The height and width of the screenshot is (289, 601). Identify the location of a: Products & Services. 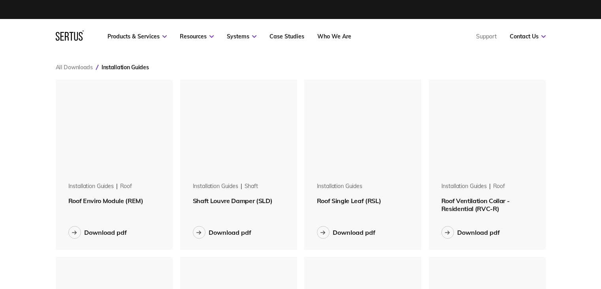
(137, 36).